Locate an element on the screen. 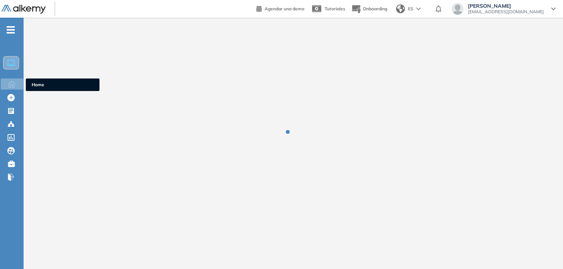 This screenshot has width=563, height=269. span: Onboarding is located at coordinates (375, 8).